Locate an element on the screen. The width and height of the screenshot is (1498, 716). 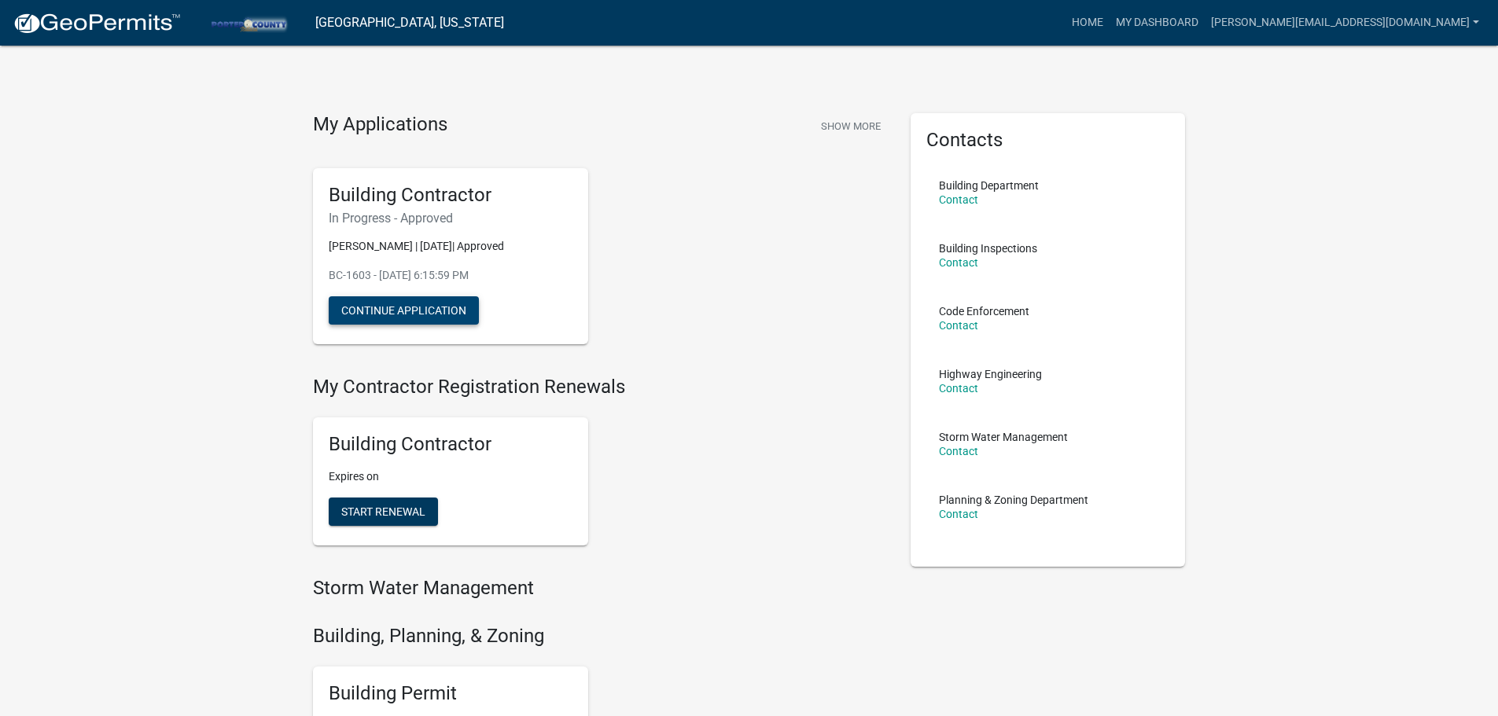
p: Highway Engineering is located at coordinates (990, 374).